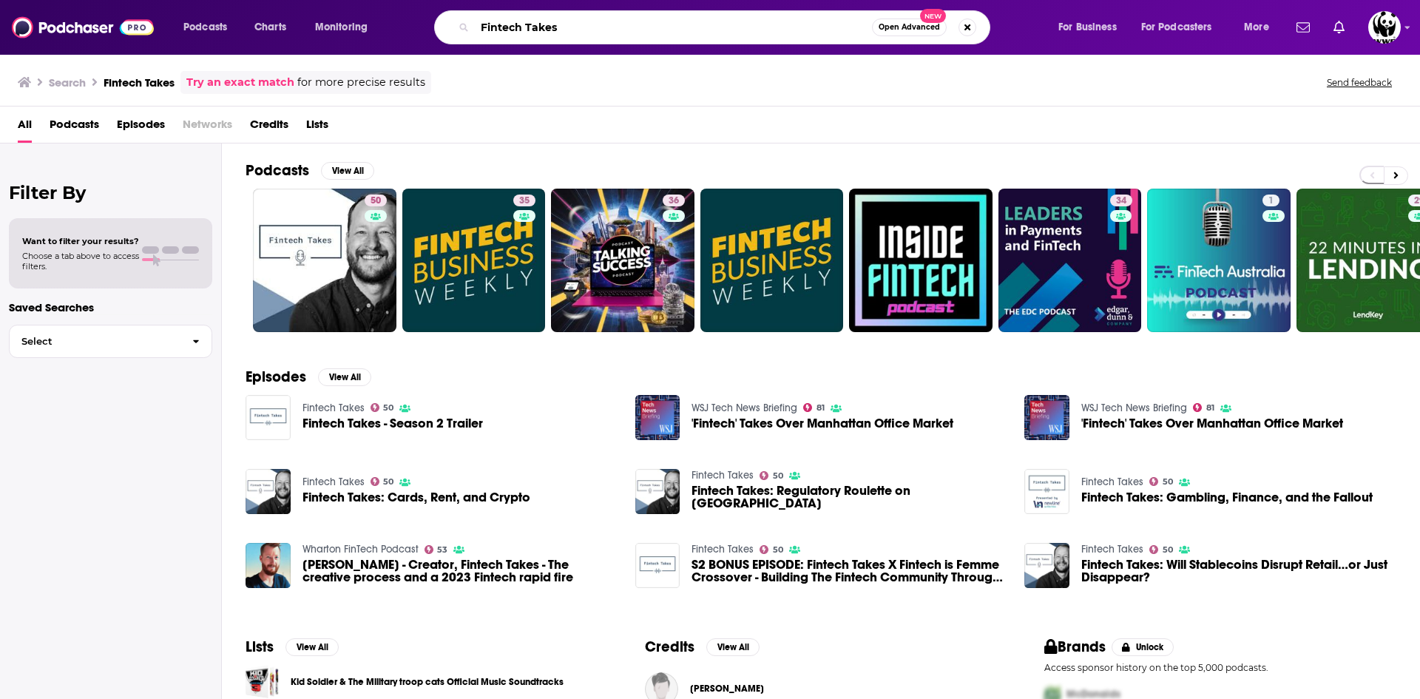 This screenshot has height=699, width=1420. What do you see at coordinates (141, 127) in the screenshot?
I see `a: Episodes` at bounding box center [141, 127].